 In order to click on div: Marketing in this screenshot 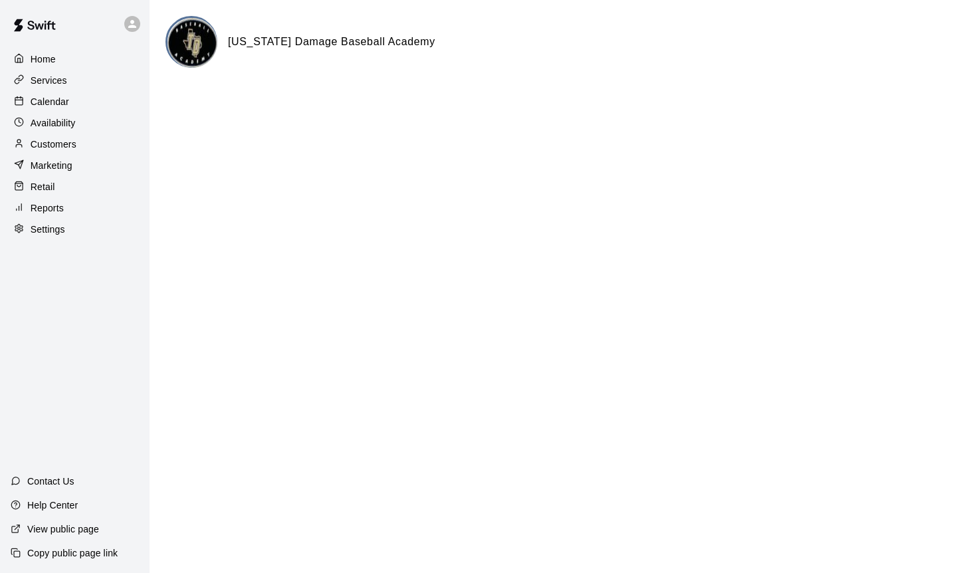, I will do `click(74, 166)`.